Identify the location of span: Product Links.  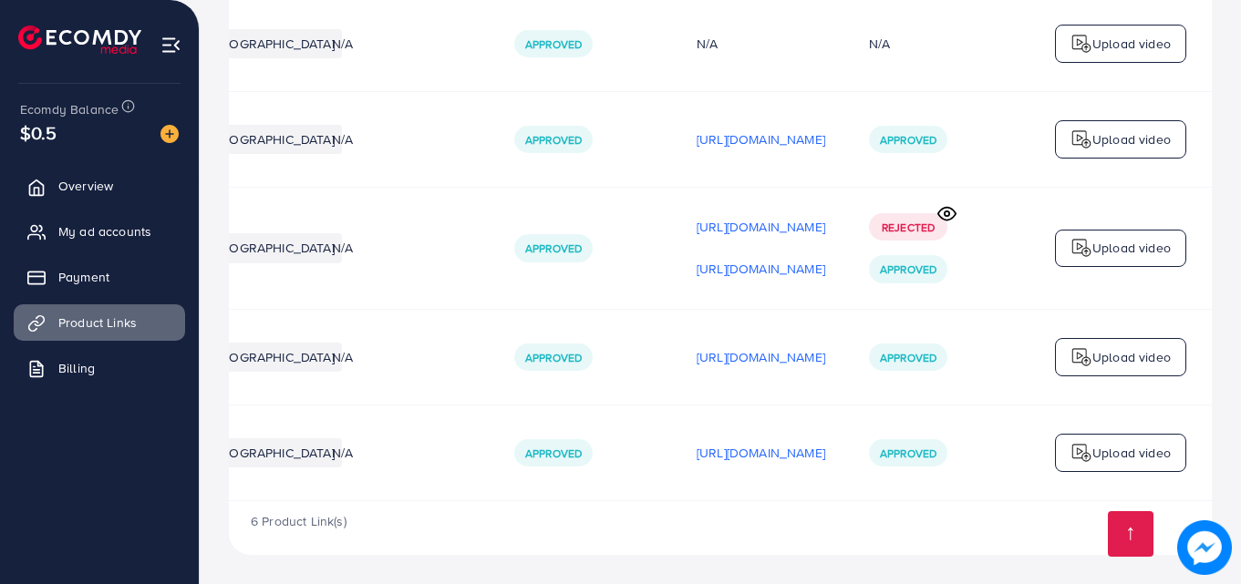
(98, 323).